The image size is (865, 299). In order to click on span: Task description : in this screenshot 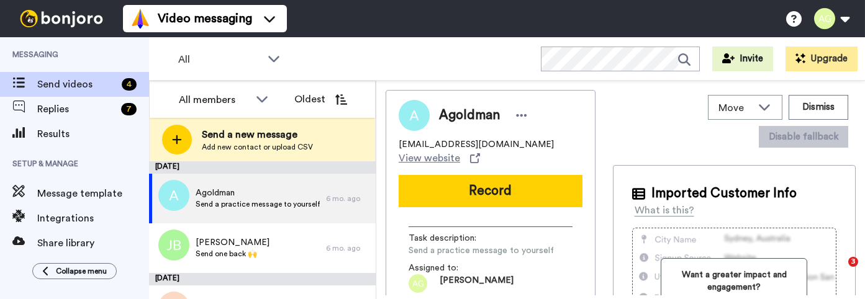, I will do `click(452, 238)`.